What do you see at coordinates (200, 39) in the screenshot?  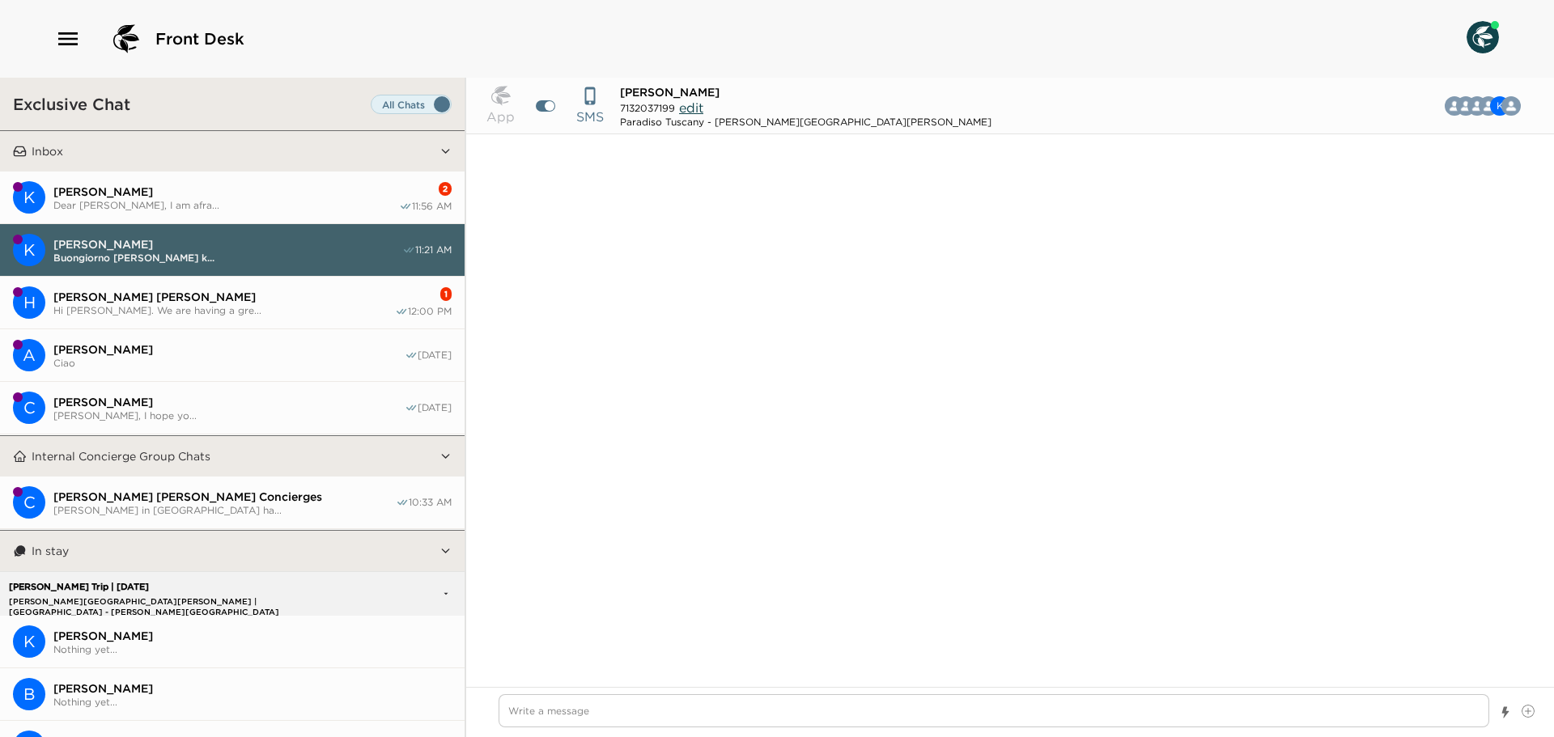 I see `span: Front Desk` at bounding box center [200, 39].